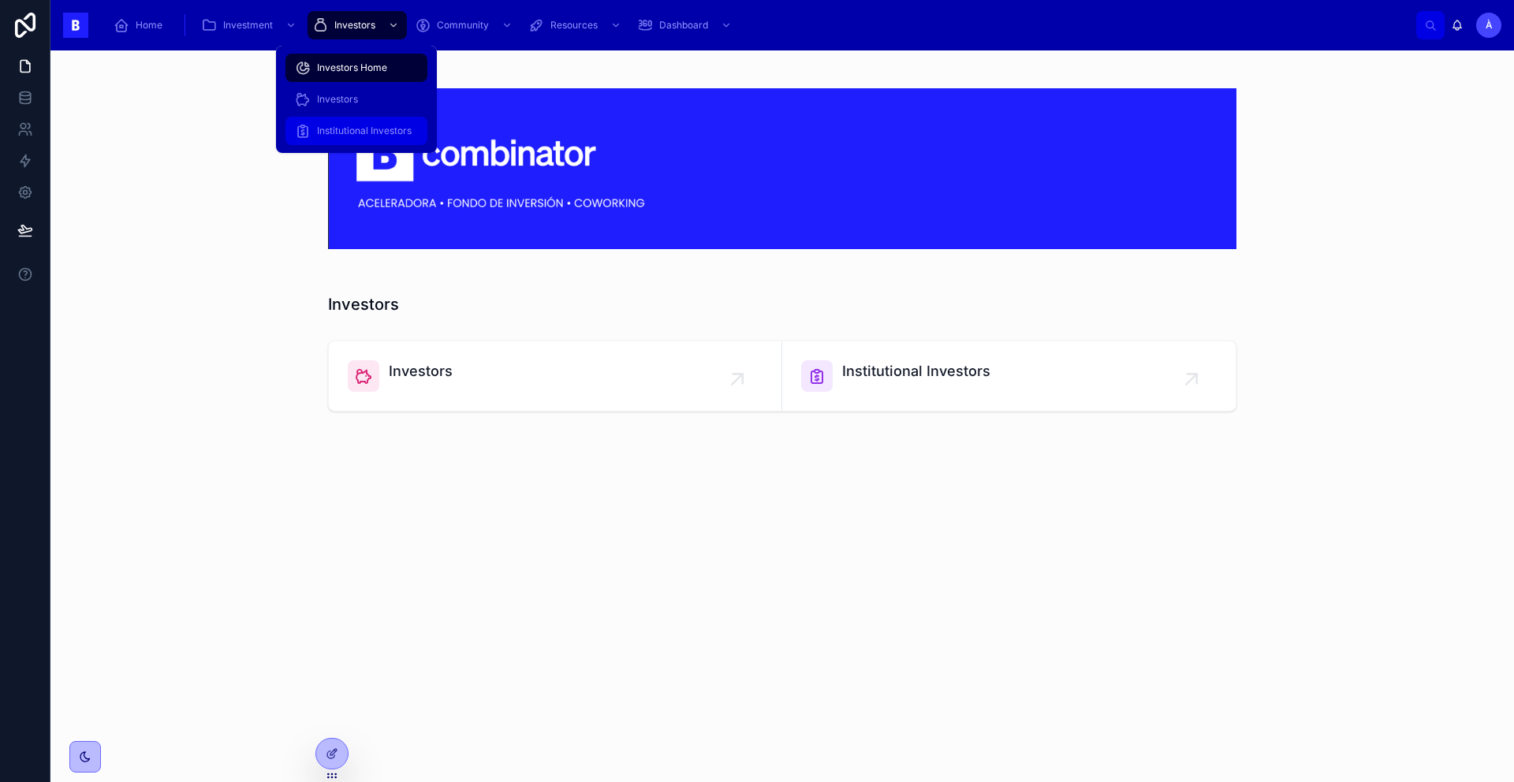 The width and height of the screenshot is (1514, 782). I want to click on div: scrollable content, so click(759, 25).